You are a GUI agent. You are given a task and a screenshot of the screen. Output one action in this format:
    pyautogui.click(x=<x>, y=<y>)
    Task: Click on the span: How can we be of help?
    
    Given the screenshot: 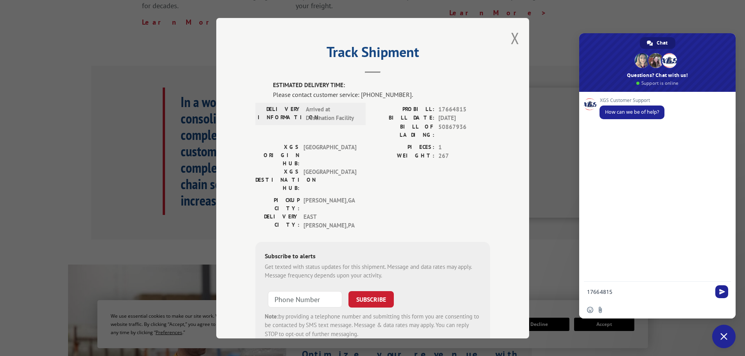 What is the action you would take?
    pyautogui.click(x=632, y=112)
    